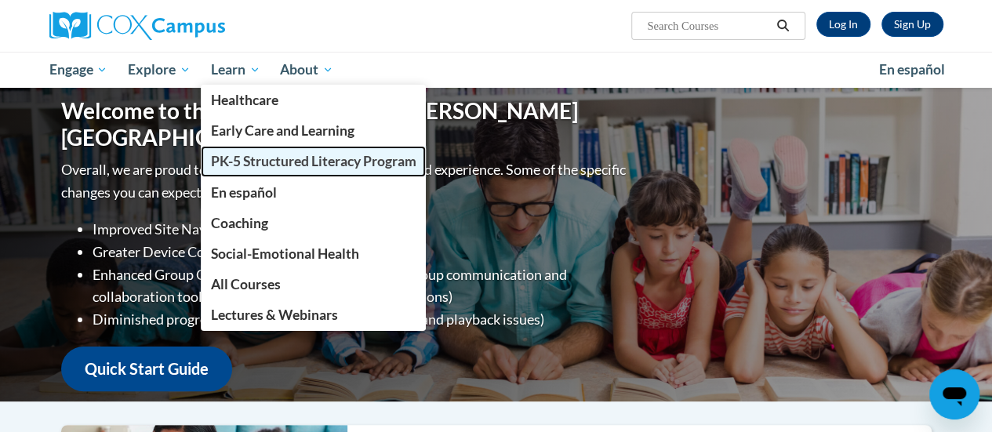  I want to click on a: Social-Emotional Health, so click(314, 253).